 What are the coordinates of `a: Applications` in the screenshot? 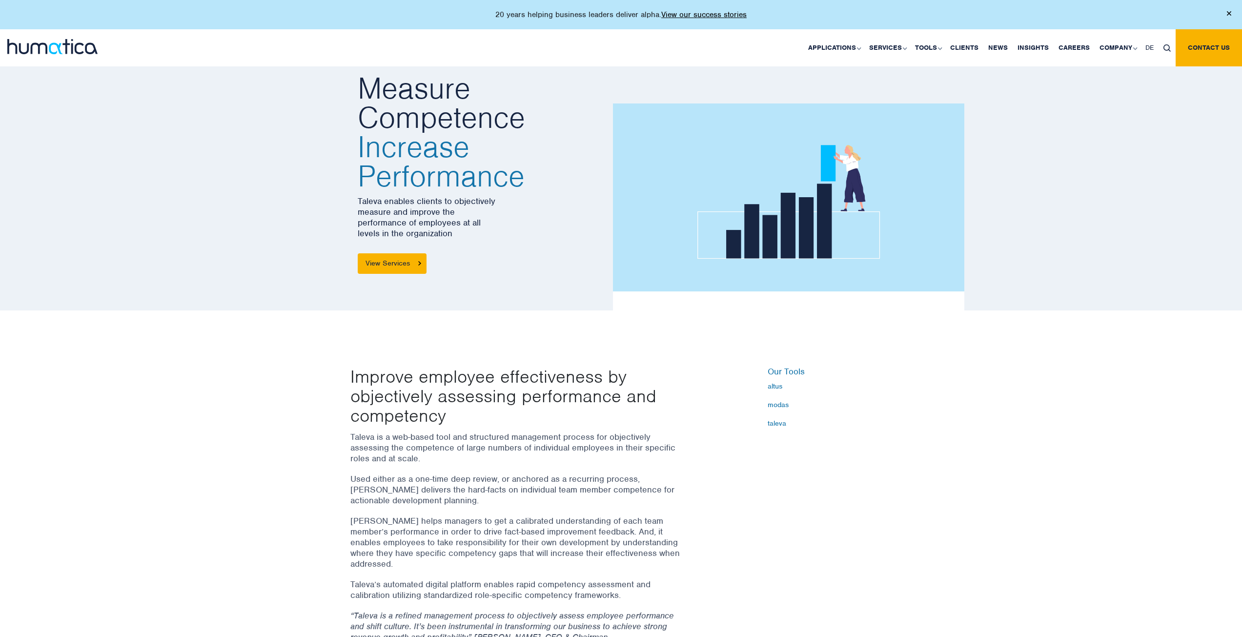 It's located at (834, 48).